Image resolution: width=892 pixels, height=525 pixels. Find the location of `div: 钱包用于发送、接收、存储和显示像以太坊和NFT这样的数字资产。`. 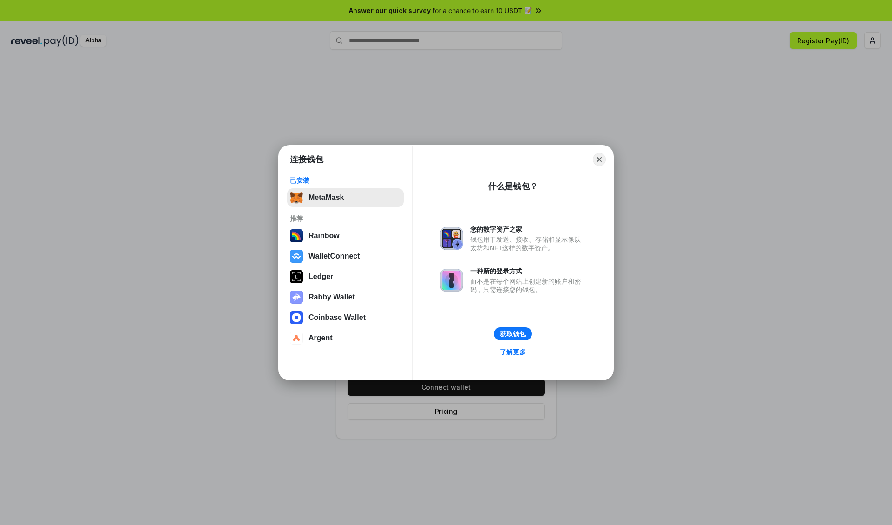

div: 钱包用于发送、接收、存储和显示像以太坊和NFT这样的数字资产。 is located at coordinates (528, 243).